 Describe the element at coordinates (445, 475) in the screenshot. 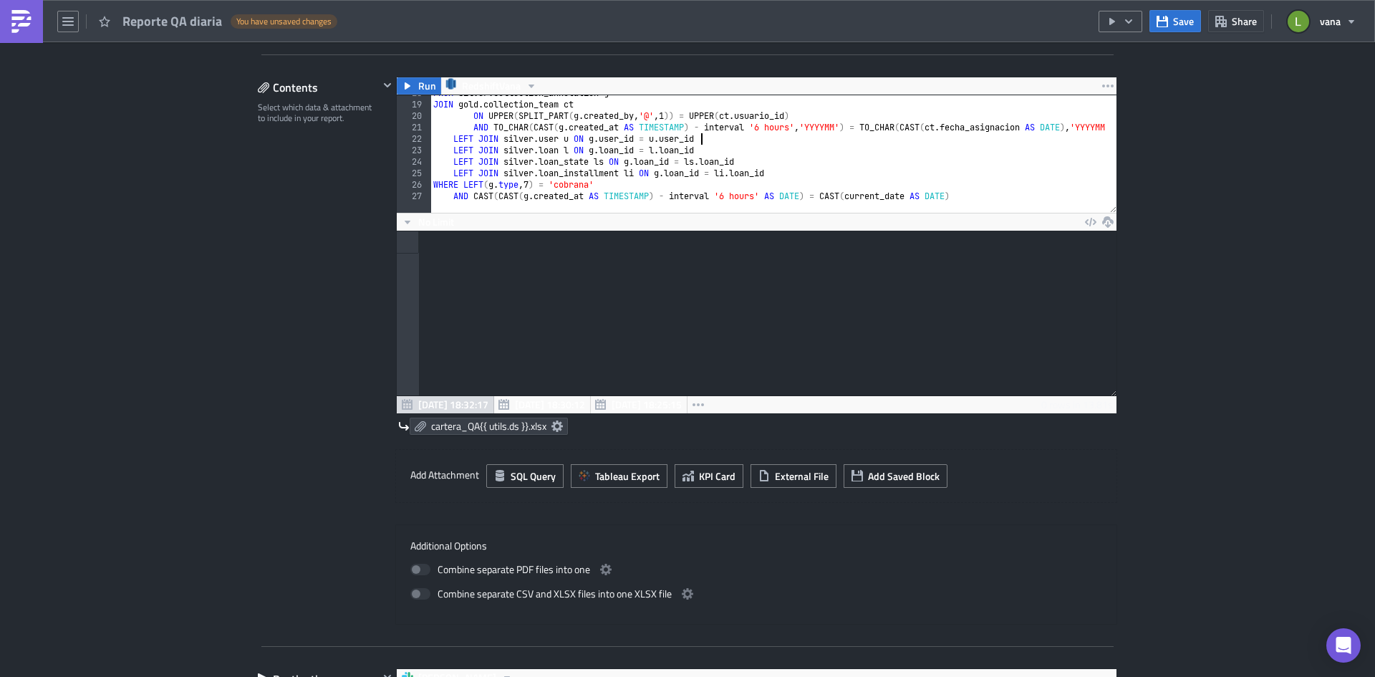

I see `label: Add Attachment` at that location.